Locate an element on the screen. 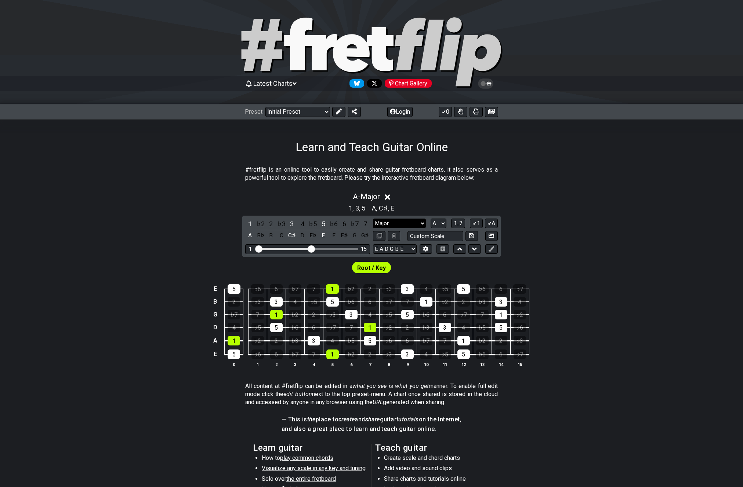 Image resolution: width=743 pixels, height=487 pixels. div: 15 is located at coordinates (364, 249).